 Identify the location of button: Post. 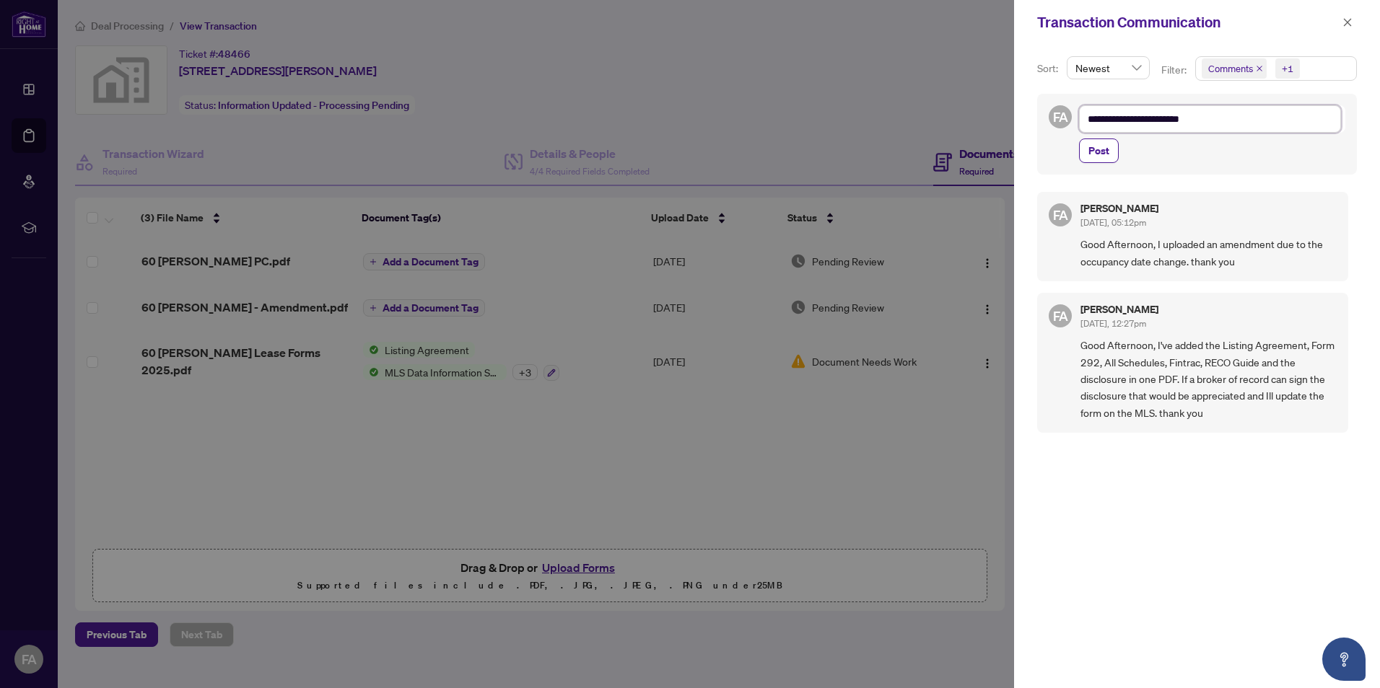
(1098, 151).